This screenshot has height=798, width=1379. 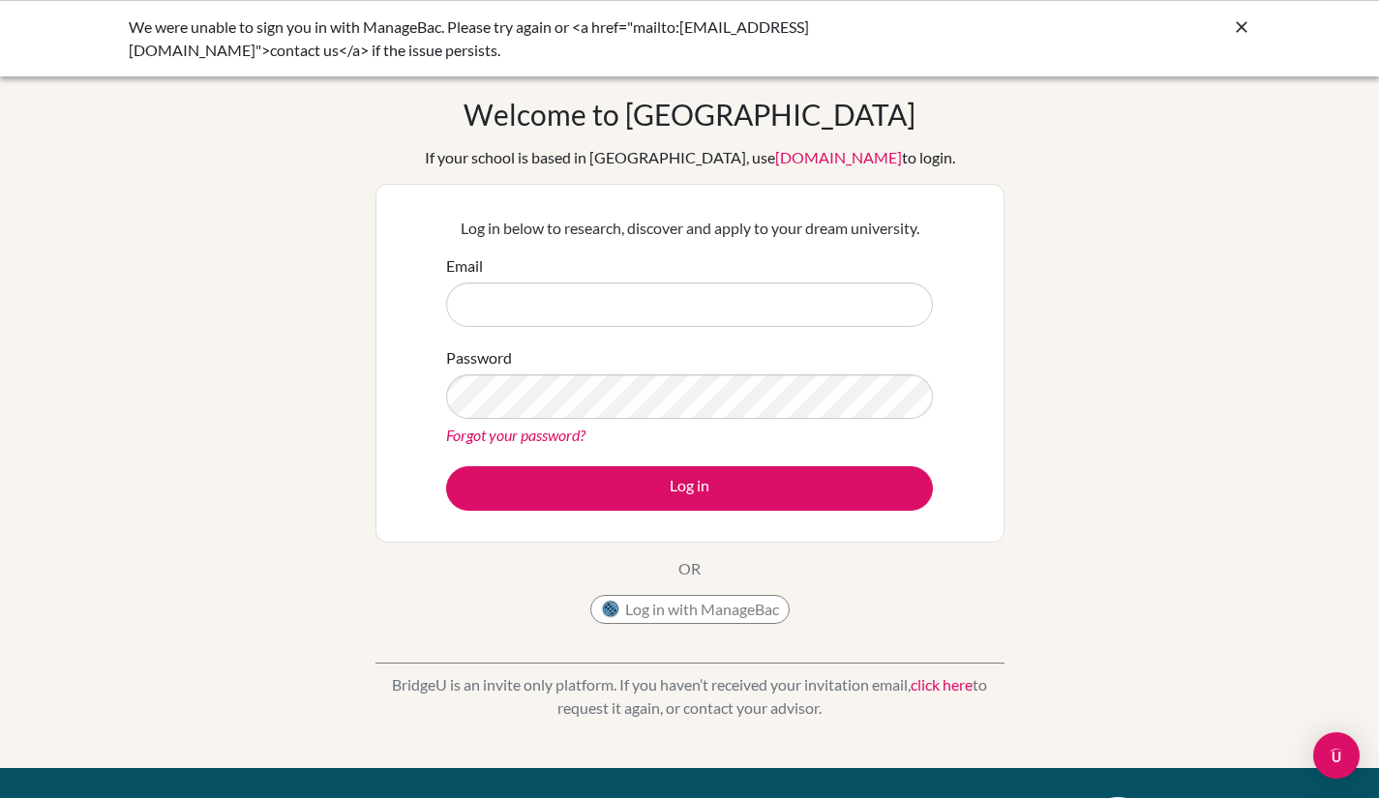 I want to click on button: Log in, so click(x=689, y=489).